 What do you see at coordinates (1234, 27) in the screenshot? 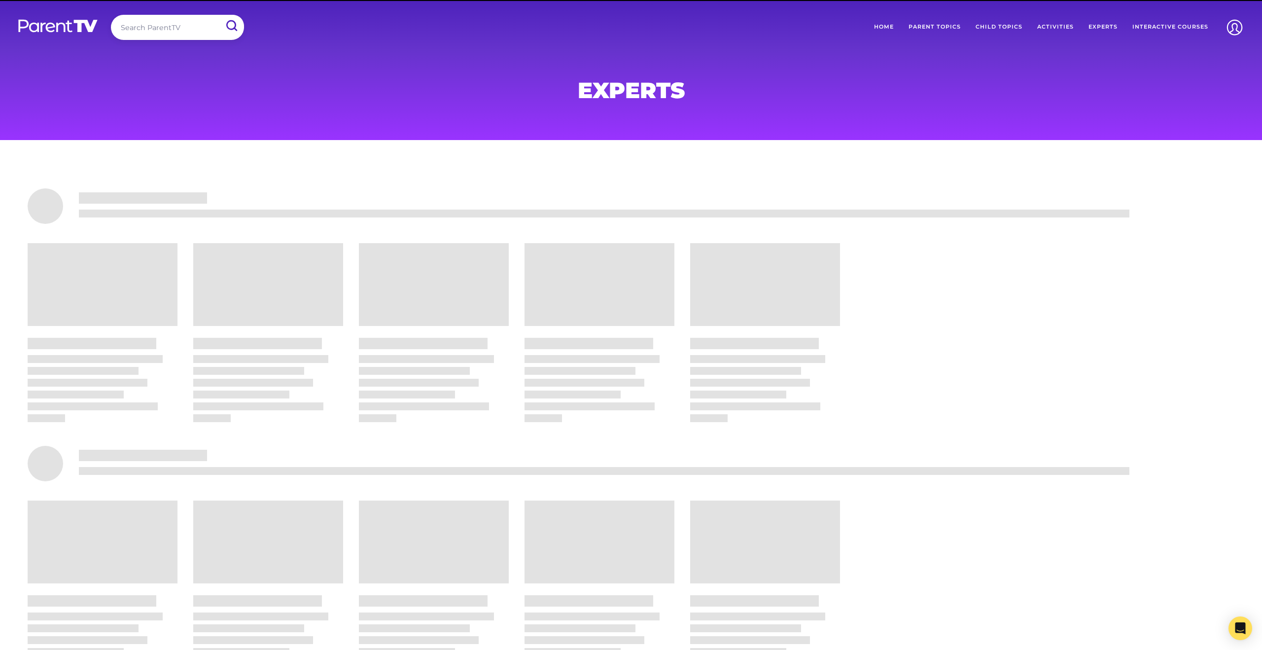
I see `img: Account` at bounding box center [1234, 27].